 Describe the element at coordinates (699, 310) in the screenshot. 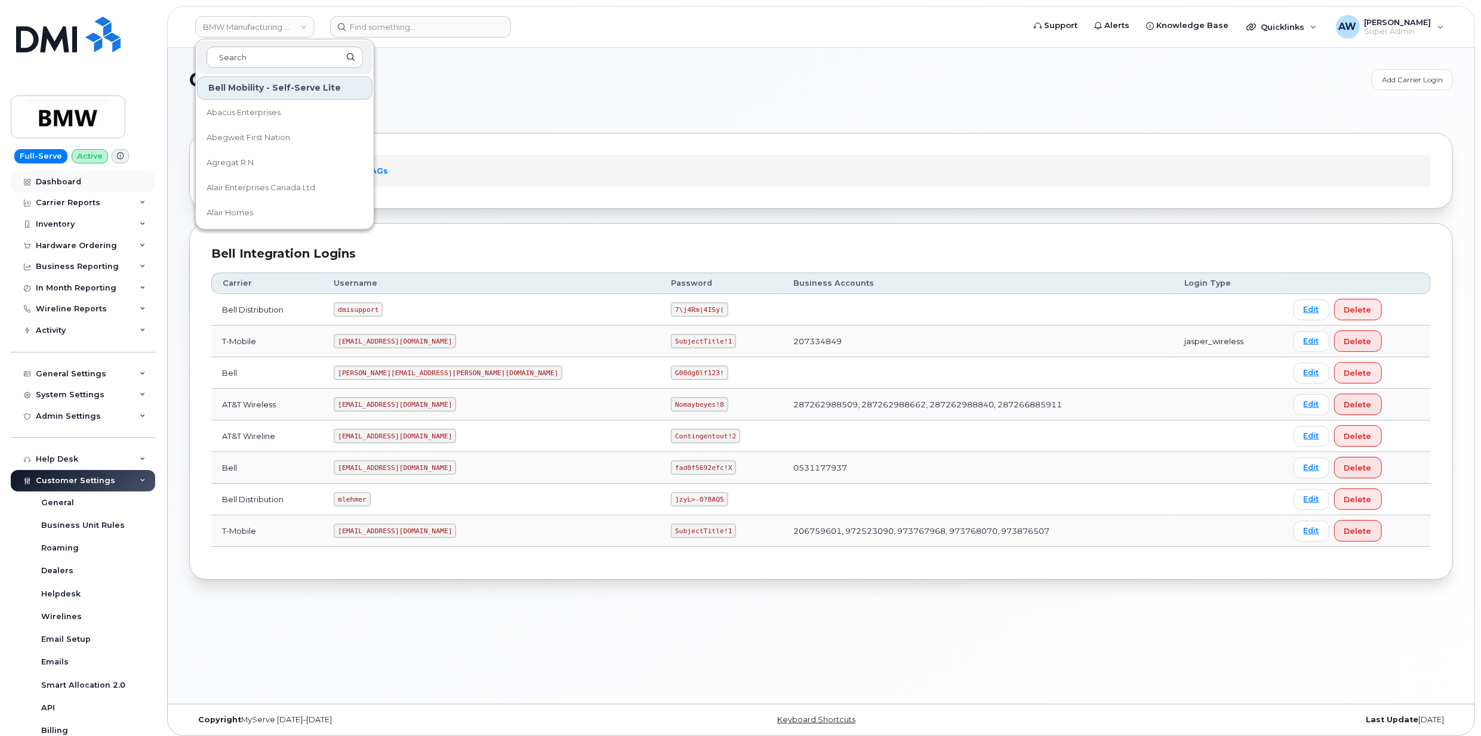

I see `code: 7\j4Rm|4ISy(` at that location.